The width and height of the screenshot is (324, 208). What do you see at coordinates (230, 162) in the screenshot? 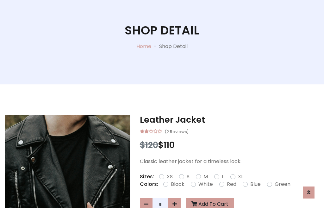
I see `p: Classic leather jacket for a timeless look.` at bounding box center [230, 162].